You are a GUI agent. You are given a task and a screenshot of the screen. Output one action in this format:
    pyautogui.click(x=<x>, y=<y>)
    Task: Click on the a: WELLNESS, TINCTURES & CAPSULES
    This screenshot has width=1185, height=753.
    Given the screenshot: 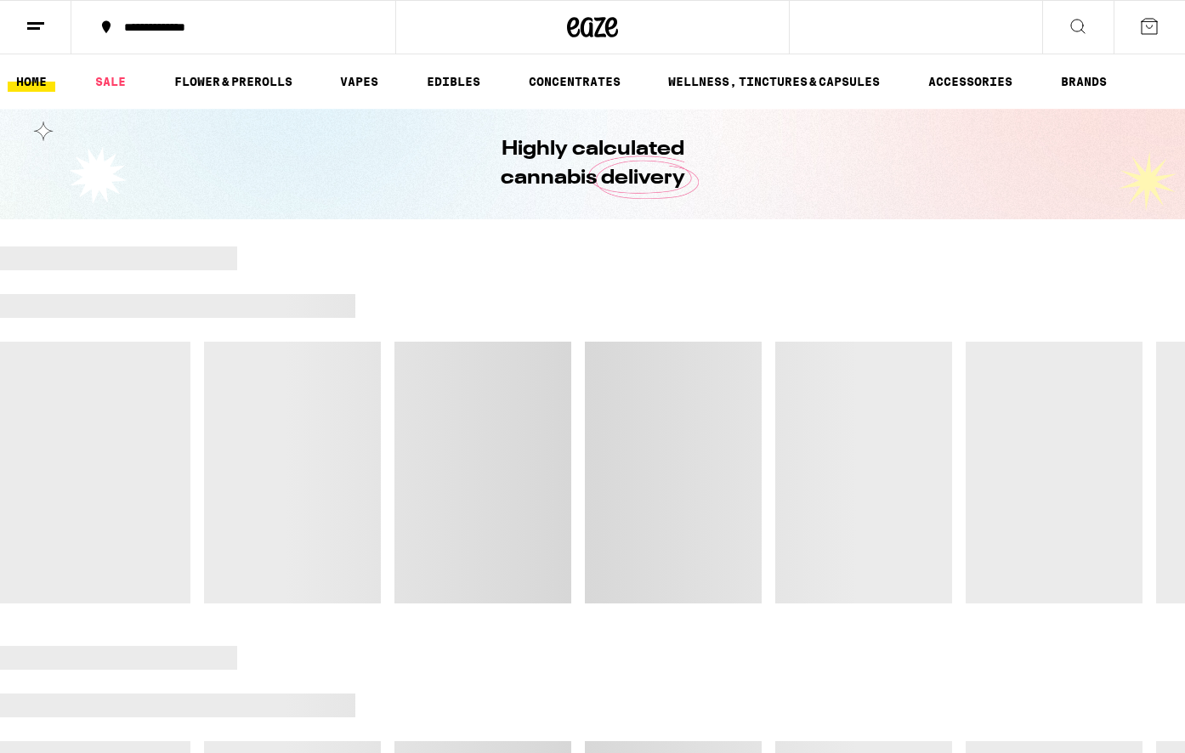 What is the action you would take?
    pyautogui.click(x=774, y=82)
    